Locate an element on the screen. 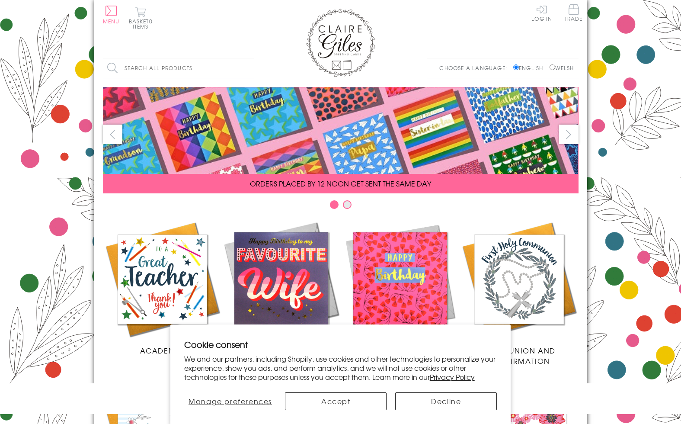 The image size is (681, 424). button: Manage preferences is located at coordinates (231, 401).